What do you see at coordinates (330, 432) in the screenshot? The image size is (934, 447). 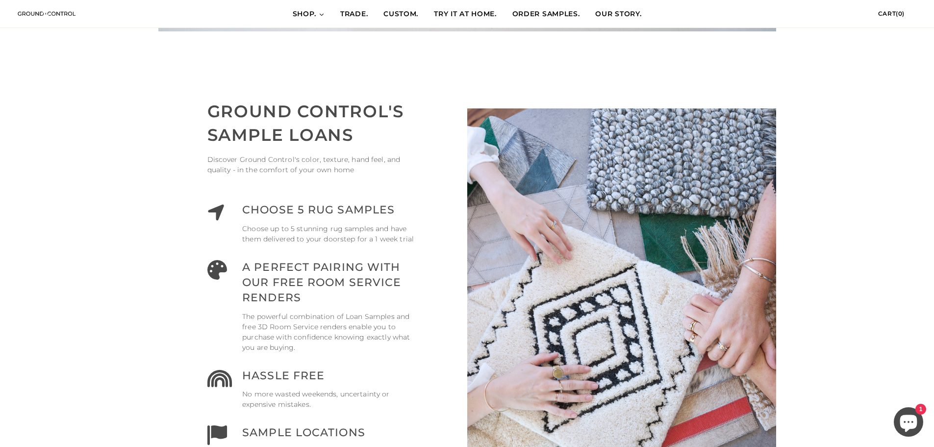 I see `h3: SAMPLE LOCATIONS` at bounding box center [330, 432].